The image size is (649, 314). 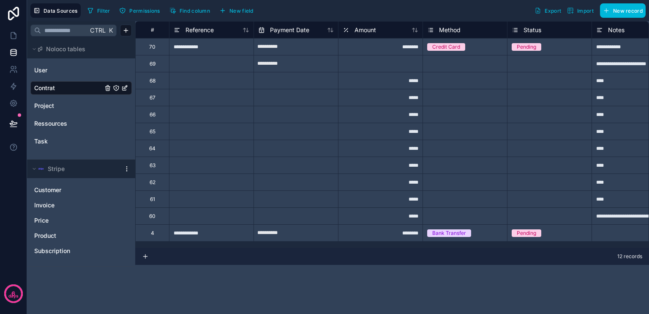 What do you see at coordinates (81, 123) in the screenshot?
I see `div: Ressources` at bounding box center [81, 123].